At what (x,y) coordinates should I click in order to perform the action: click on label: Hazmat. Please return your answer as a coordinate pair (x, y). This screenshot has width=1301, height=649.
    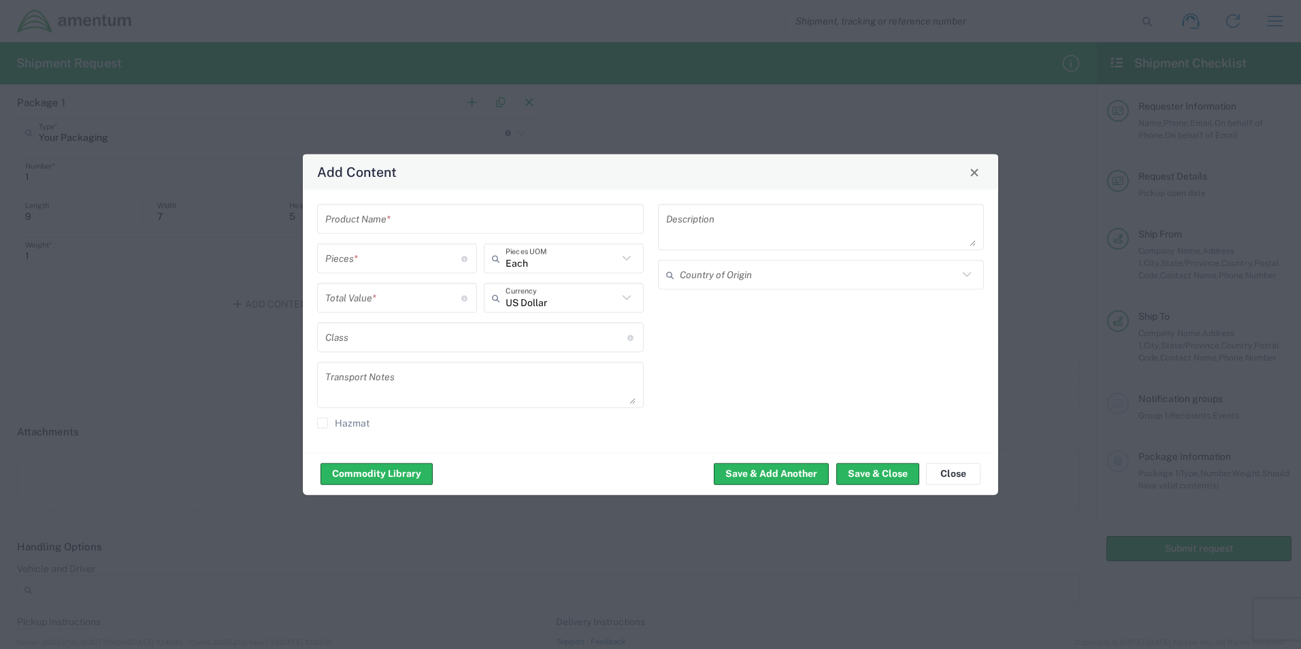
    Looking at the image, I should click on (343, 423).